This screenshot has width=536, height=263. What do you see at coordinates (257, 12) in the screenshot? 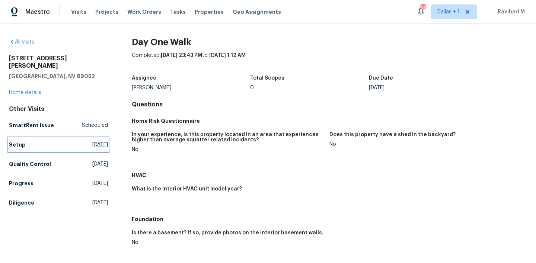
I see `span: Geo Assignments` at bounding box center [257, 12].